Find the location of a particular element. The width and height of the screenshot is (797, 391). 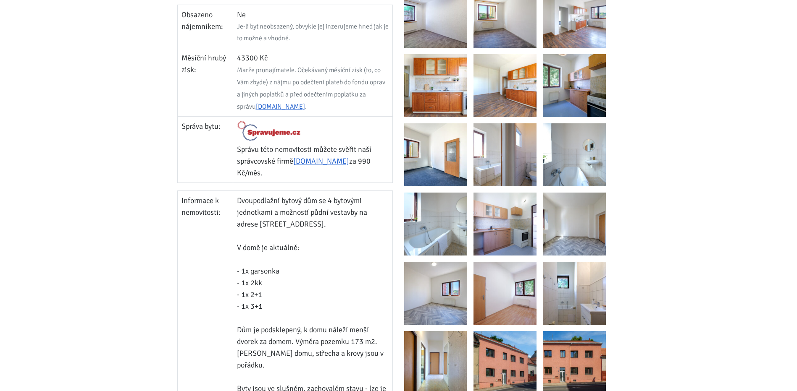

span: Marže pronajímatele. Očekávaný měsíční zisk (to, co Vám zbyde) z nájmu po odečtení plateb do fond... is located at coordinates (311, 88).